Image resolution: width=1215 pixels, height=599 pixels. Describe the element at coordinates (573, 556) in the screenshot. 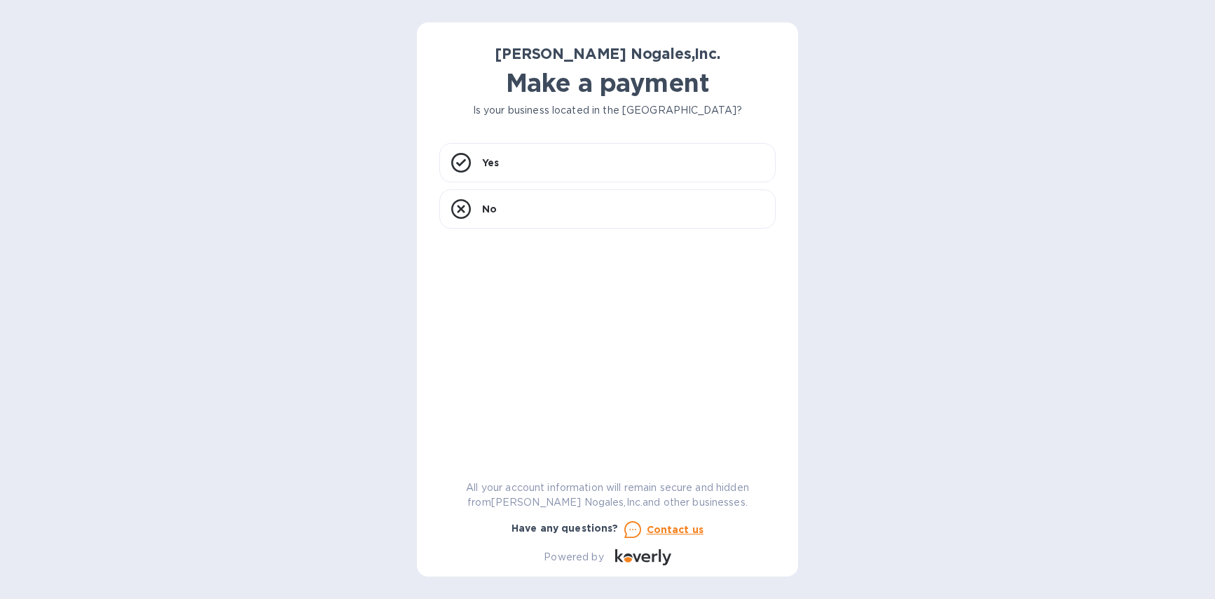

I see `p: Powered by` at that location.